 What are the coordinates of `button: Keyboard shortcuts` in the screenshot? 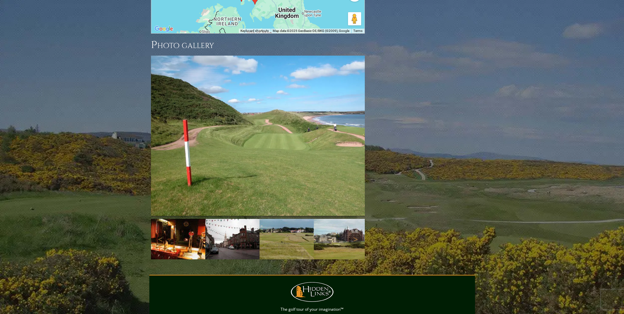 It's located at (255, 31).